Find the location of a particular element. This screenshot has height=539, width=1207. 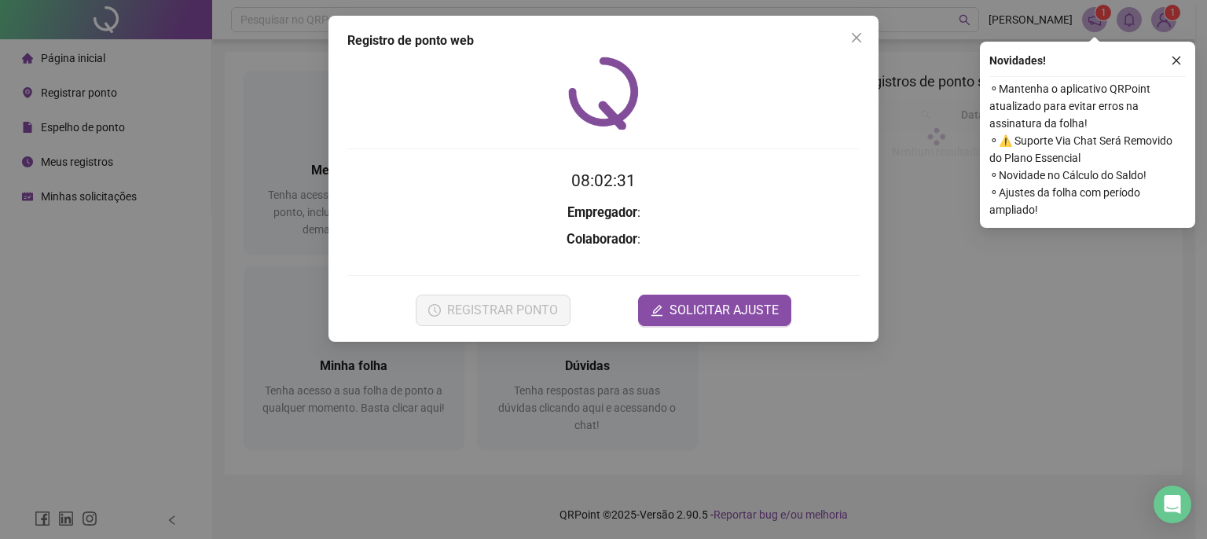

span: ⚬ Ajustes da folha com período ampliado! is located at coordinates (1088, 201).